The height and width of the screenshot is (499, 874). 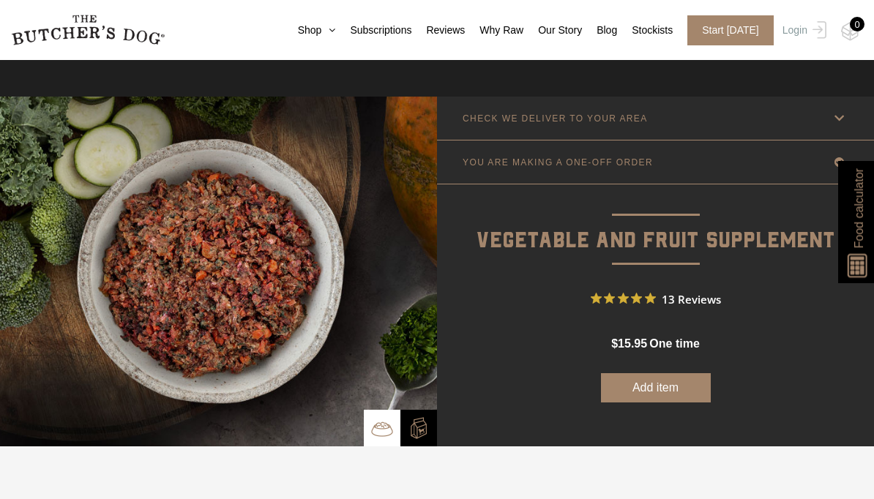 What do you see at coordinates (494, 30) in the screenshot?
I see `a: Why Raw` at bounding box center [494, 30].